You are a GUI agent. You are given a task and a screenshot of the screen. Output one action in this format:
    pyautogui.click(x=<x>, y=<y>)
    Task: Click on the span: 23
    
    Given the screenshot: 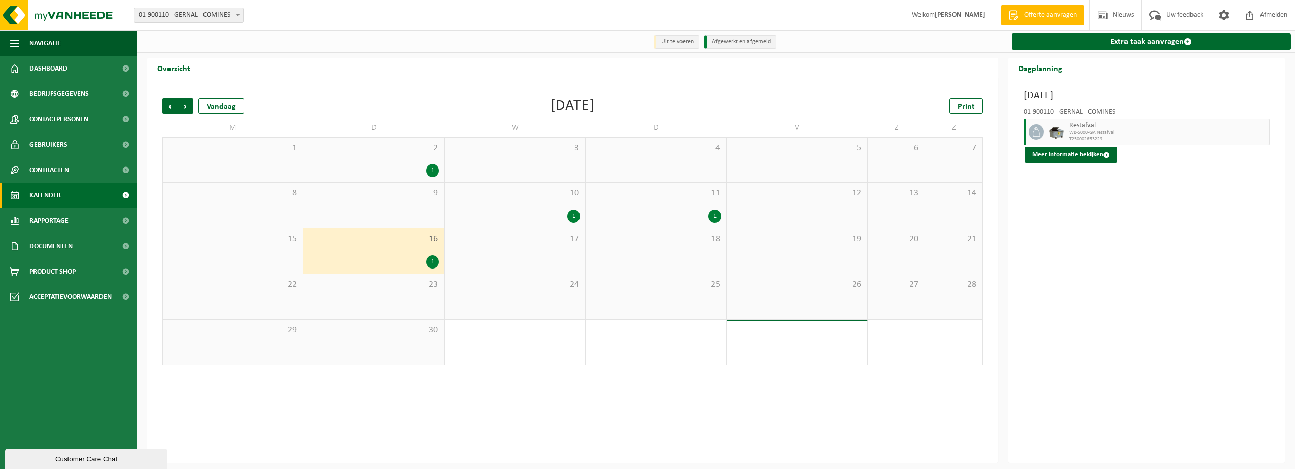 What is the action you would take?
    pyautogui.click(x=374, y=285)
    